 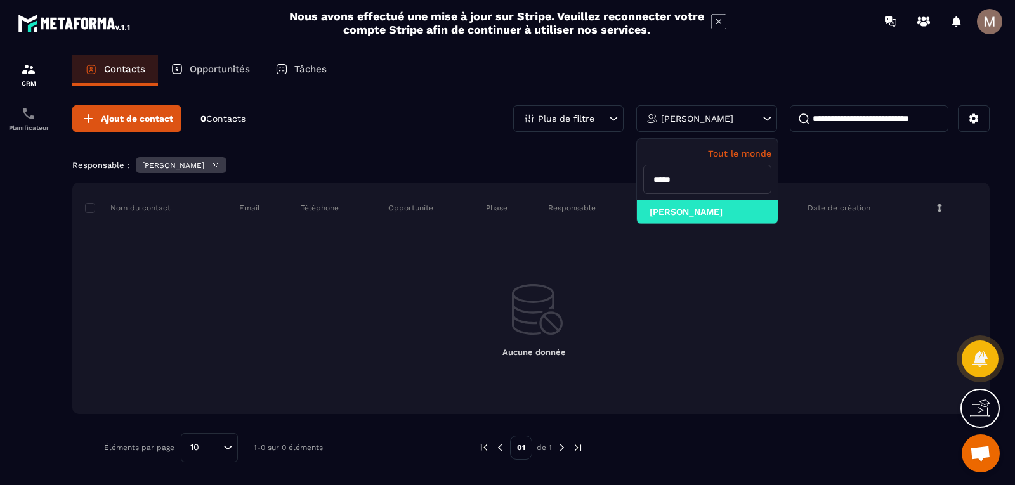 I want to click on img: formation, so click(x=29, y=69).